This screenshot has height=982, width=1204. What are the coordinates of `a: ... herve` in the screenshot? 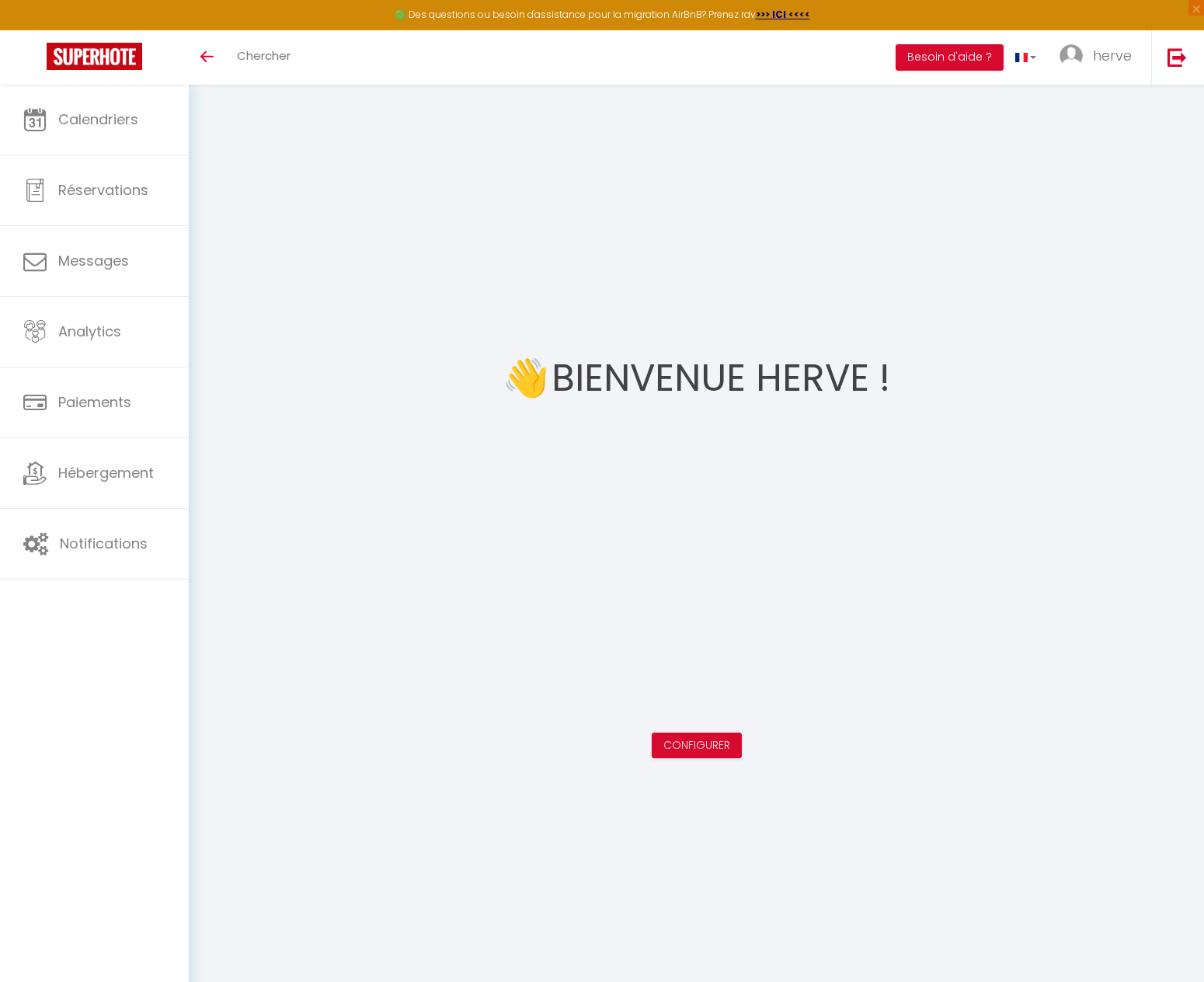 It's located at (1099, 57).